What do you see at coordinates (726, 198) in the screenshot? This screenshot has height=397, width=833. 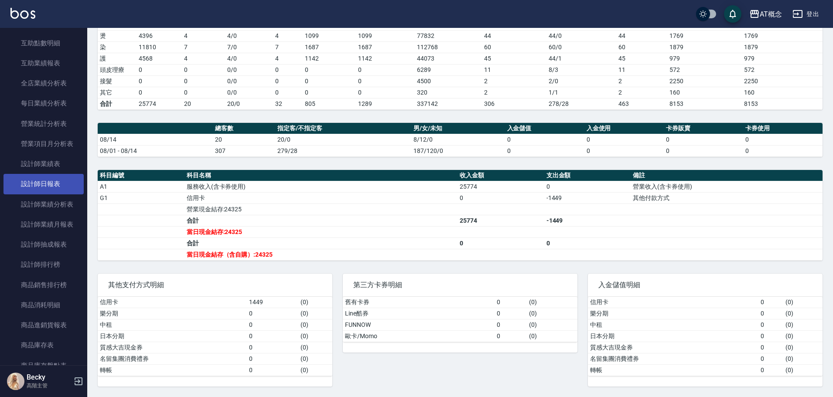 I see `td: 其他付款方式` at bounding box center [726, 198].